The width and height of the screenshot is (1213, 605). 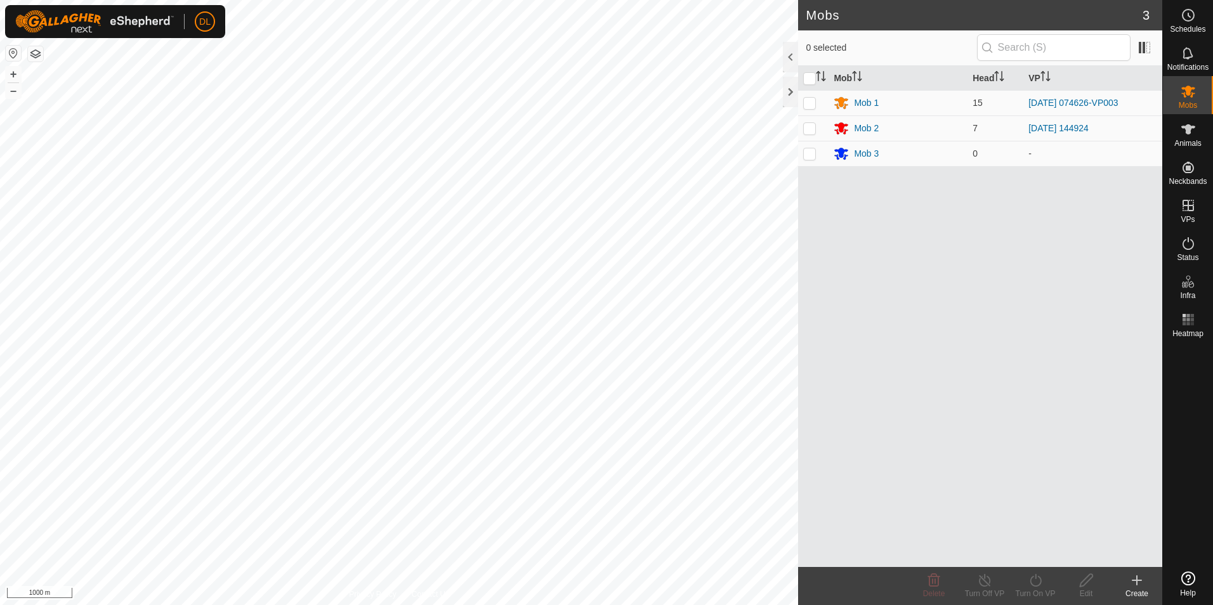 What do you see at coordinates (1188, 258) in the screenshot?
I see `span: Status` at bounding box center [1188, 258].